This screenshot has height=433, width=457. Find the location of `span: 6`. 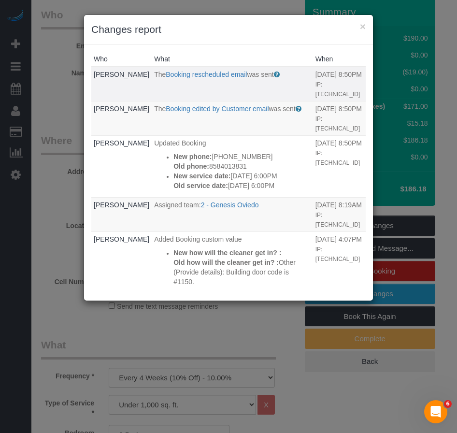

span: 6 is located at coordinates (448, 404).